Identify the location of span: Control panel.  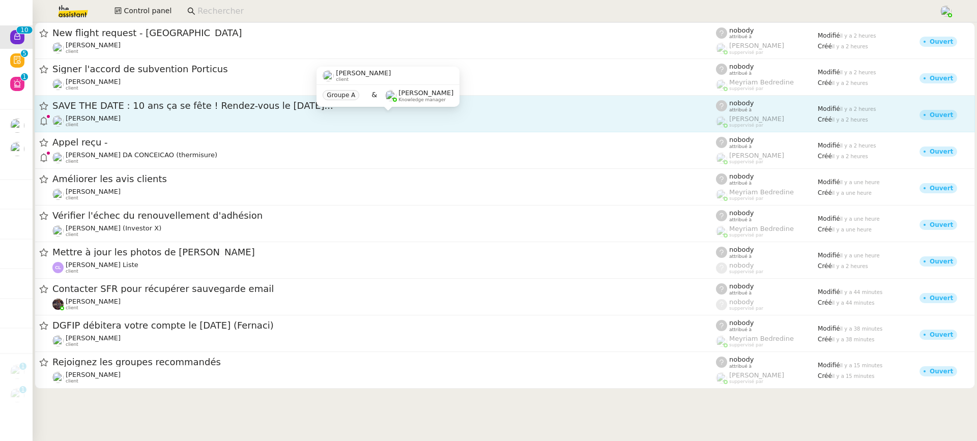
(148, 11).